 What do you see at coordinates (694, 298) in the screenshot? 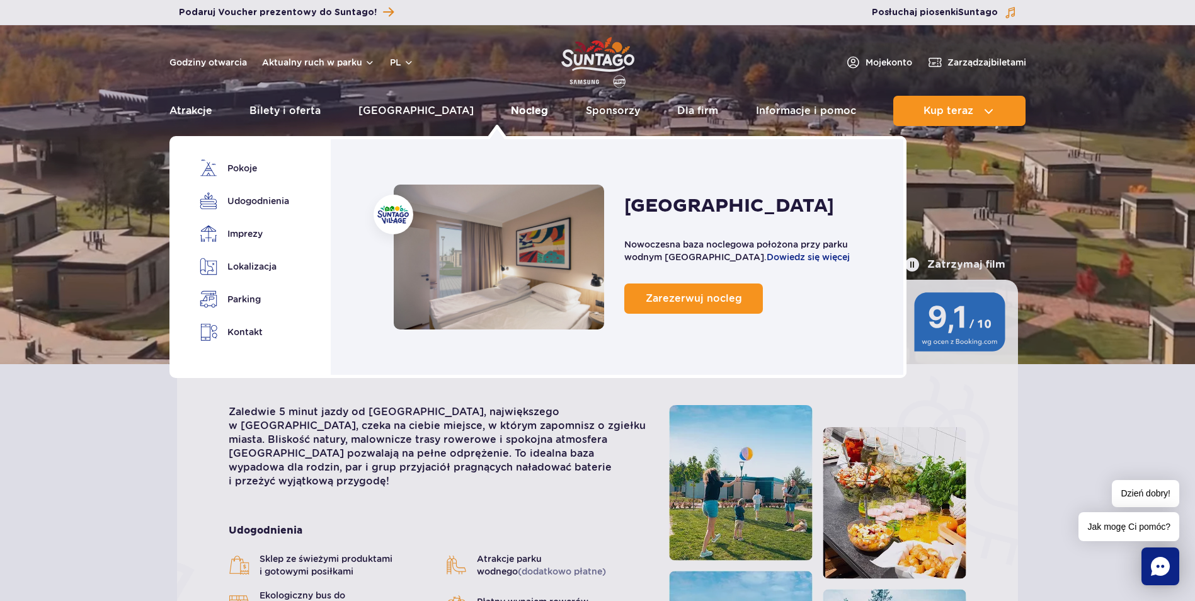
I see `span: Zarezerwuj nocleg` at bounding box center [694, 298].